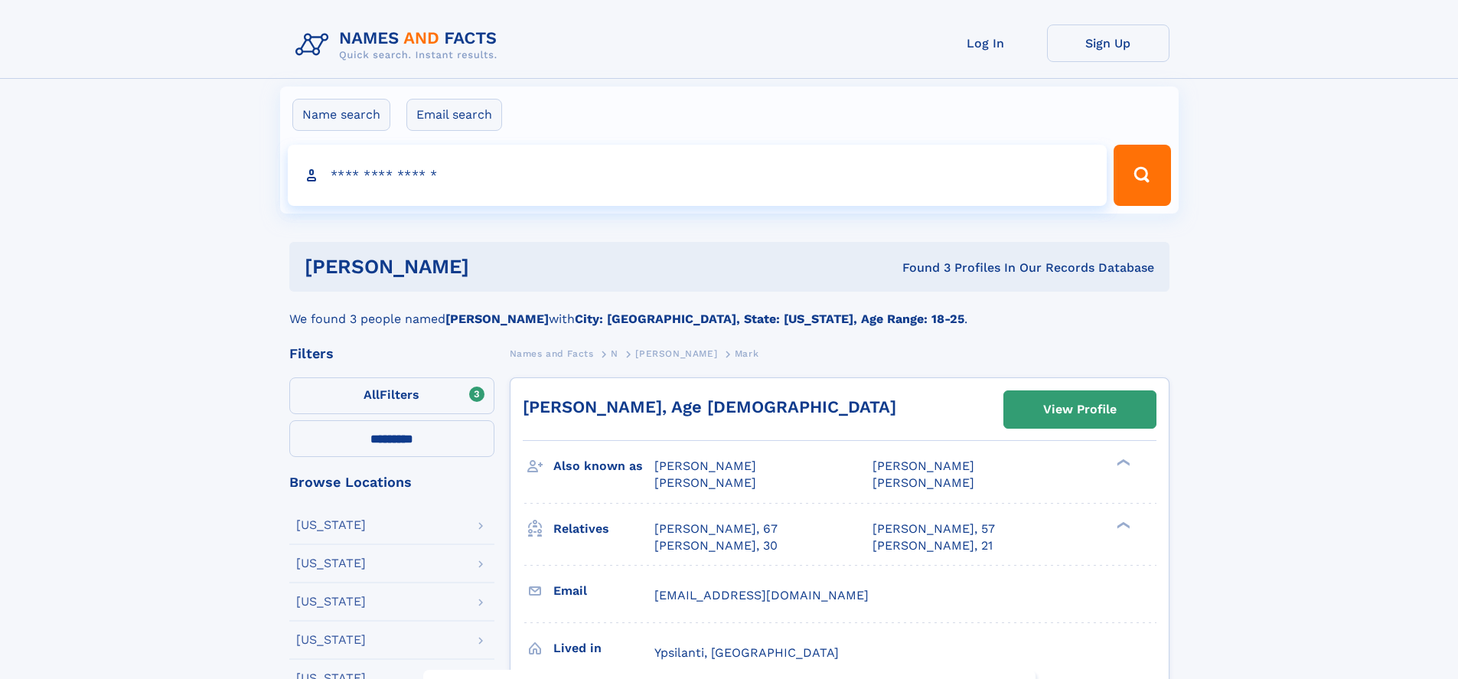  I want to click on input: search input, so click(697, 175).